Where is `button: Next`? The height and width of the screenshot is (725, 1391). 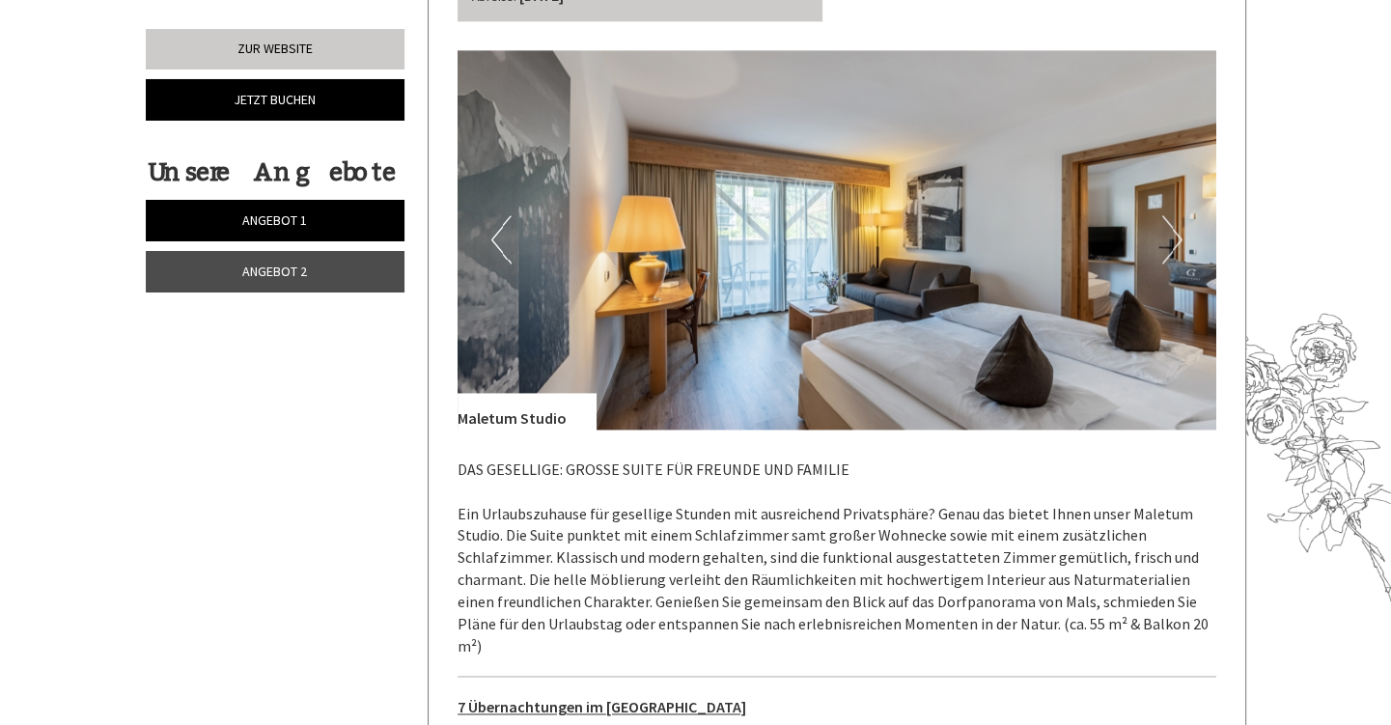 button: Next is located at coordinates (1172, 239).